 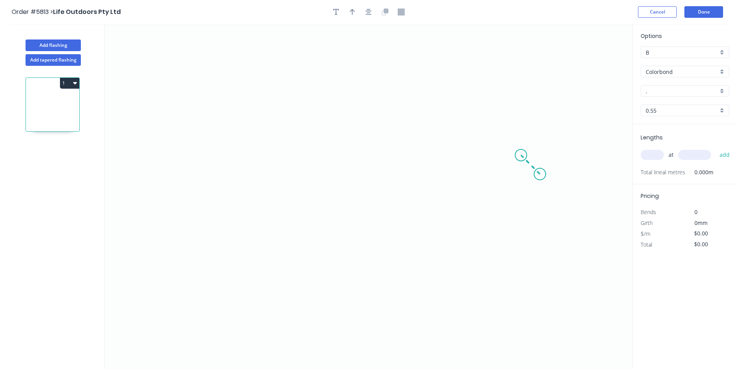 What do you see at coordinates (368, 196) in the screenshot?
I see `svg: 0` at bounding box center [368, 196].